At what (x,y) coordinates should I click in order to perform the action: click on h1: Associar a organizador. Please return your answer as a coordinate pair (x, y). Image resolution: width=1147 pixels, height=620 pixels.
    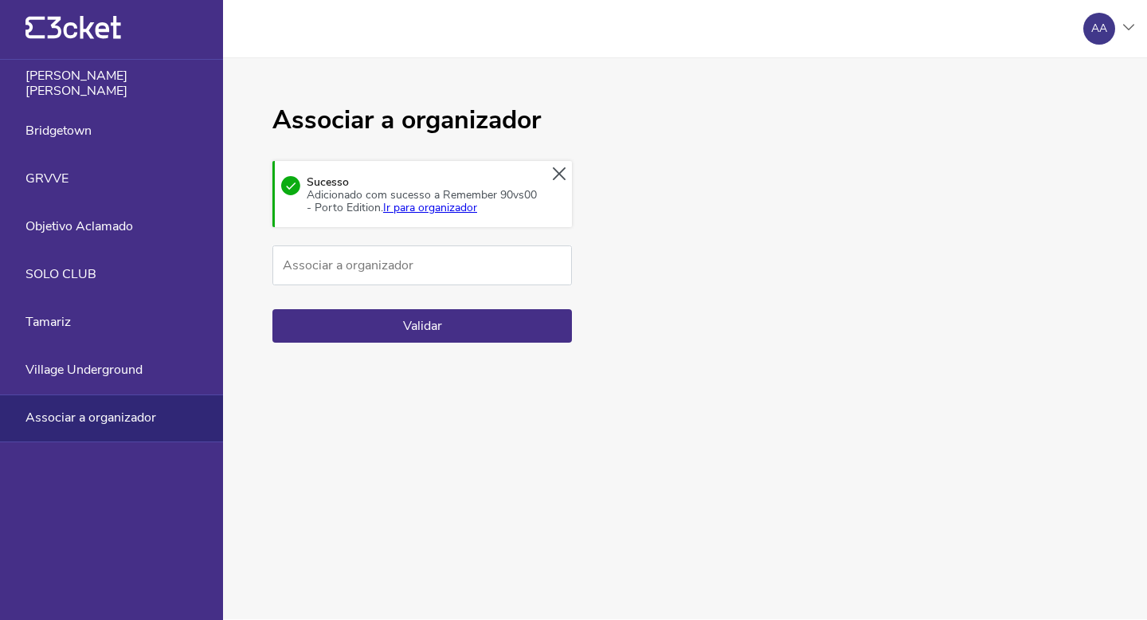
    Looking at the image, I should click on (422, 120).